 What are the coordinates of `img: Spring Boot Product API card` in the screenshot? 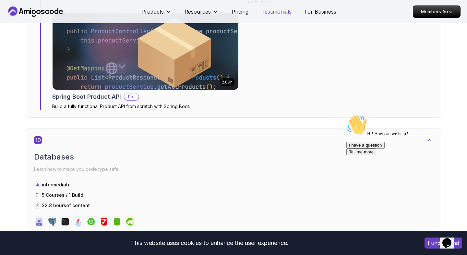 It's located at (145, 52).